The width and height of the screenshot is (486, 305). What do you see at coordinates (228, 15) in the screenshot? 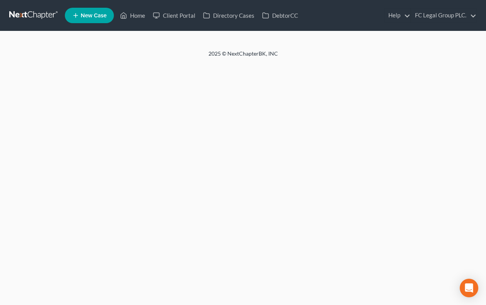
I see `a: Directory Cases` at bounding box center [228, 15].